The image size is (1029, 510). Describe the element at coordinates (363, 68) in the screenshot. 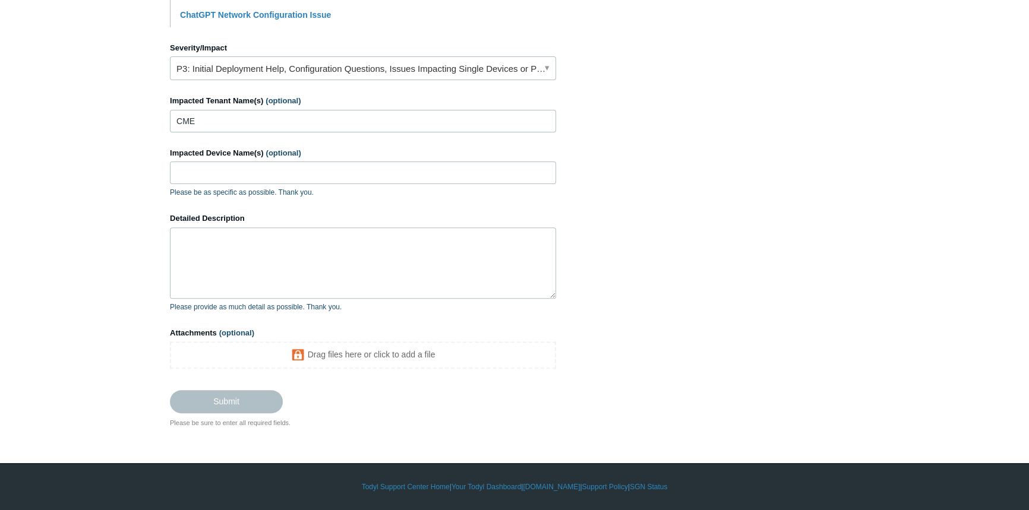

I see `a: P3: Initial Deployment Help, Configuration Questions, Issues Impacting Single Devices or Past Out...` at that location.